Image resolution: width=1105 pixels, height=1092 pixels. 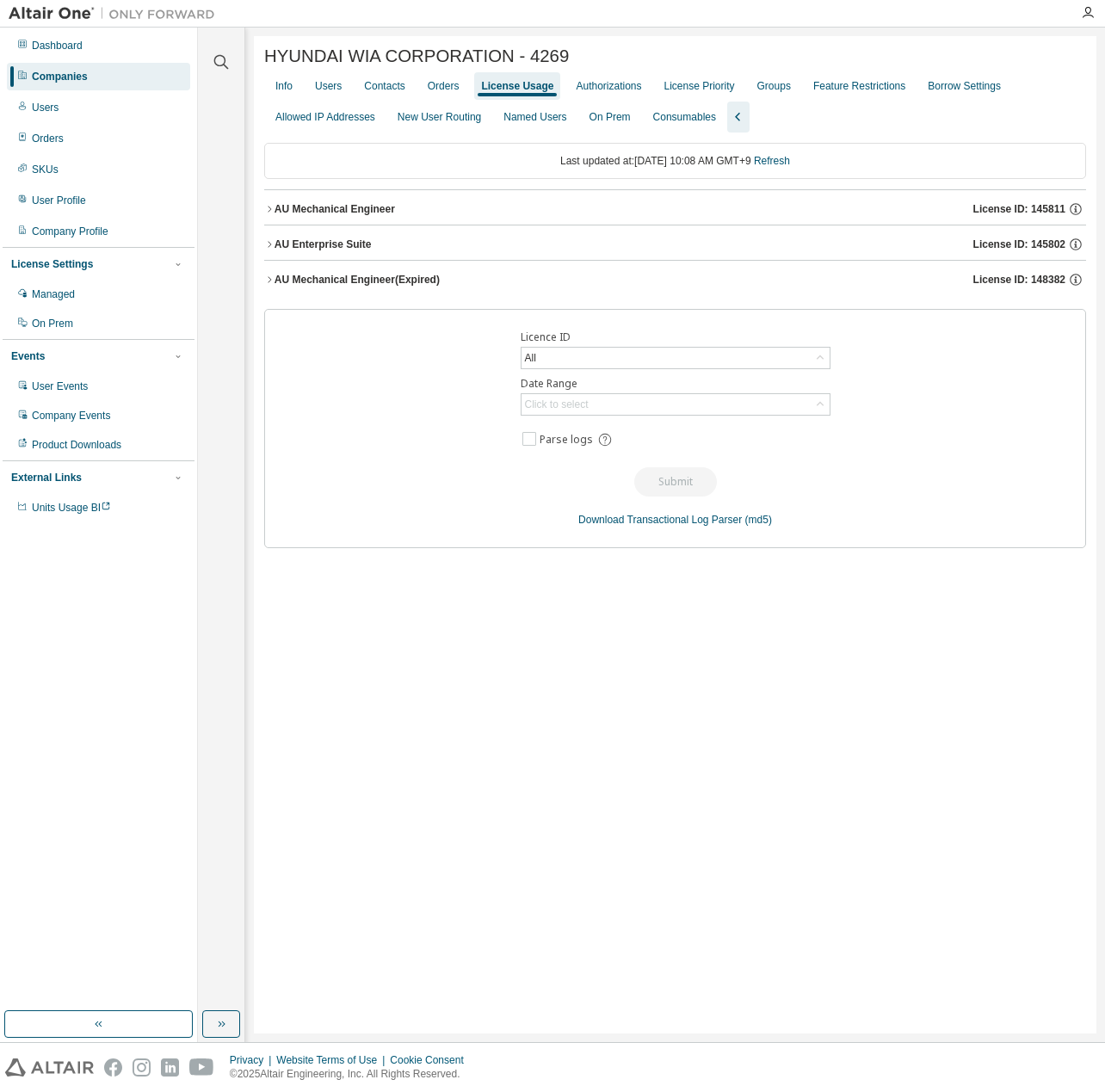 What do you see at coordinates (116, 14) in the screenshot?
I see `img: Altair One` at bounding box center [116, 14].